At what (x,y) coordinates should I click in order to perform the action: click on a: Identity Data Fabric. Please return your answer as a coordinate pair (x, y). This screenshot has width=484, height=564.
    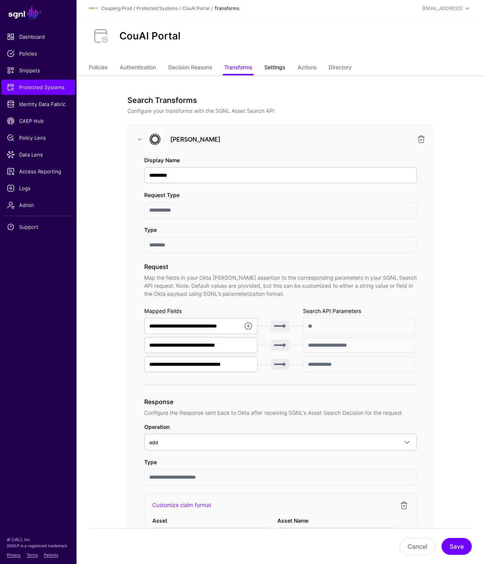
    Looking at the image, I should click on (38, 104).